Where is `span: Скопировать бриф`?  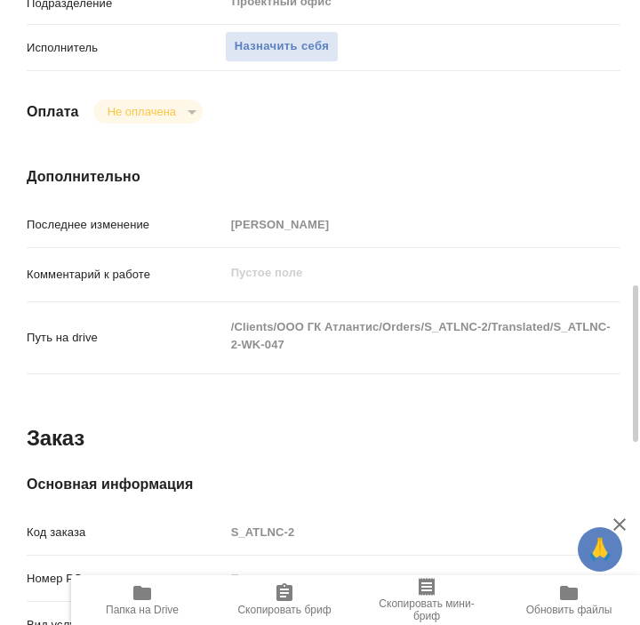 span: Скопировать бриф is located at coordinates (284, 610).